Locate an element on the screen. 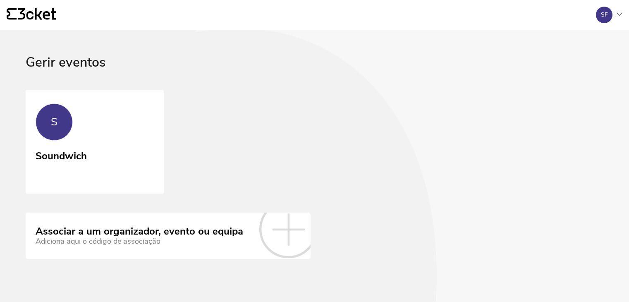 The width and height of the screenshot is (629, 302). div: S is located at coordinates (54, 122).